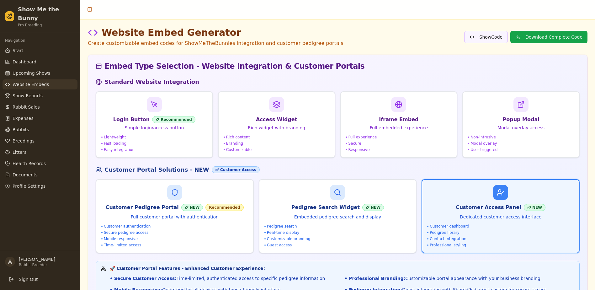  Describe the element at coordinates (19, 152) in the screenshot. I see `span: Litters` at that location.